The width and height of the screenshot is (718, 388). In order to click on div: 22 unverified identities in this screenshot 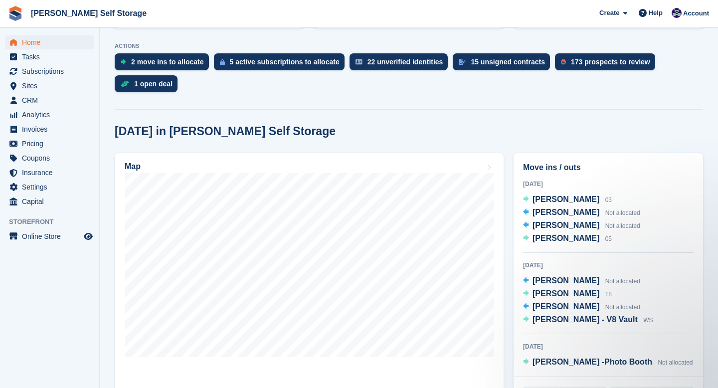, I will do `click(405, 62)`.